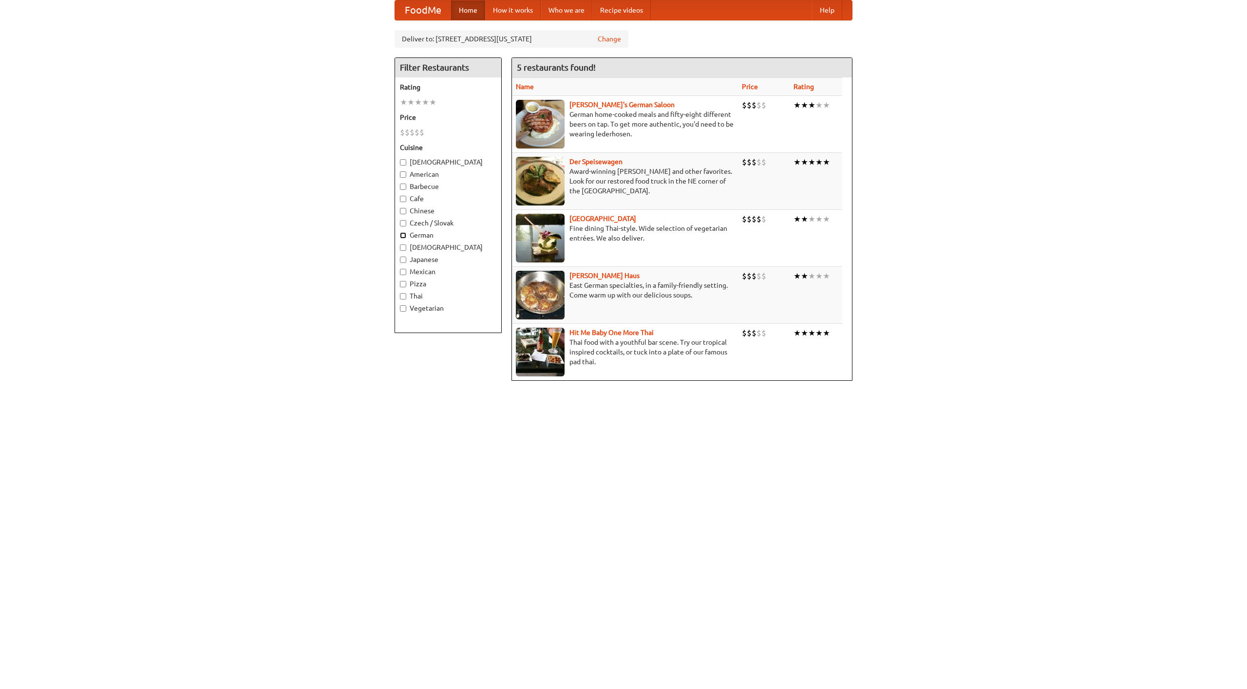  What do you see at coordinates (403, 296) in the screenshot?
I see `input: Thai` at bounding box center [403, 296].